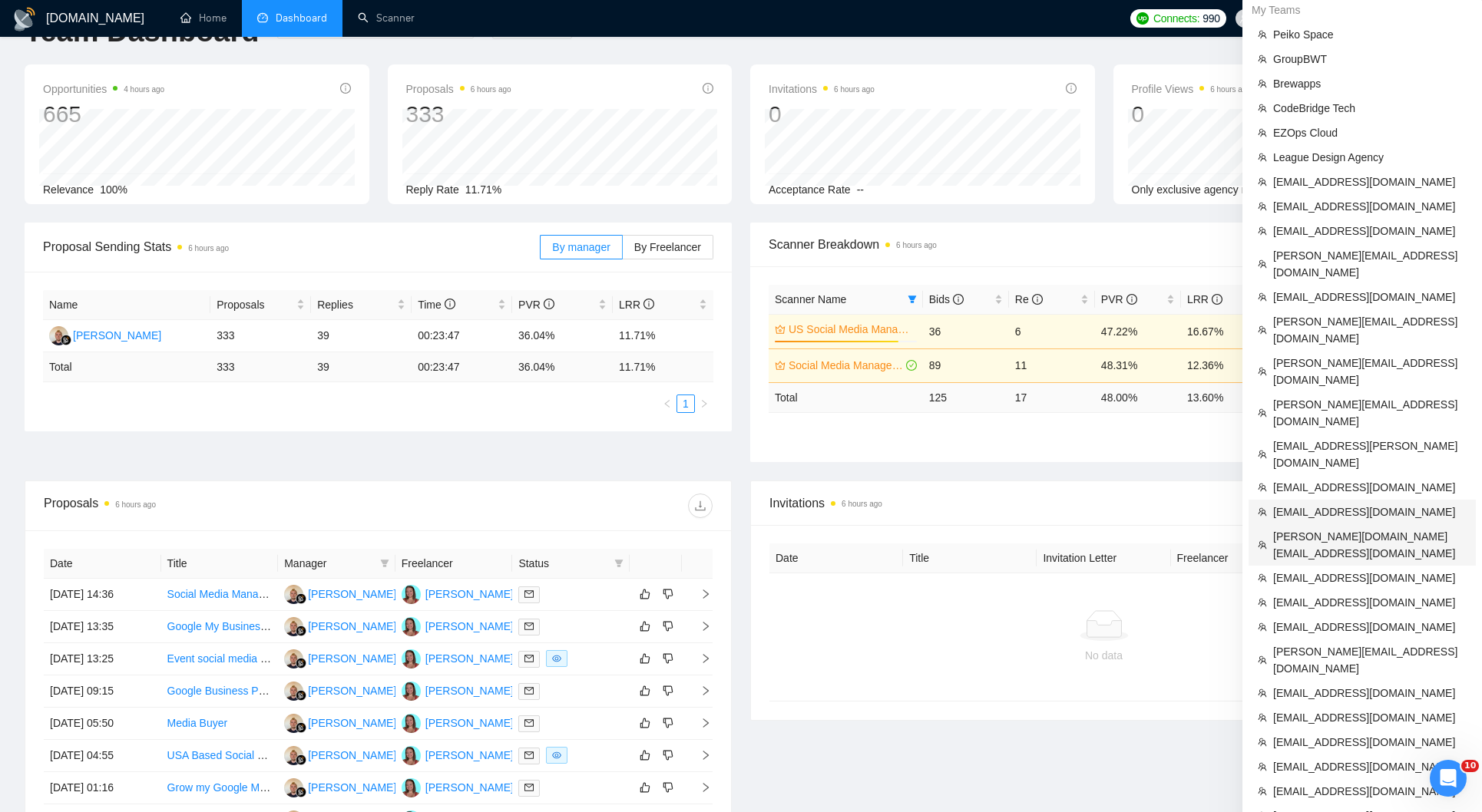  What do you see at coordinates (810, 299) in the screenshot?
I see `span: Scanner Name` at bounding box center [810, 299].